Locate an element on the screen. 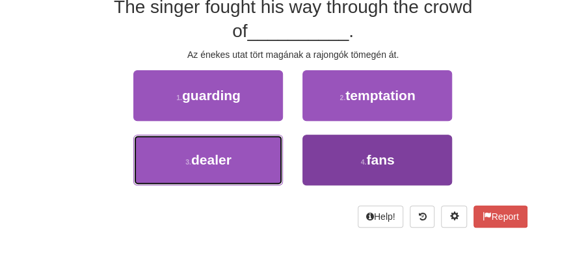  span: guarding is located at coordinates (211, 95).